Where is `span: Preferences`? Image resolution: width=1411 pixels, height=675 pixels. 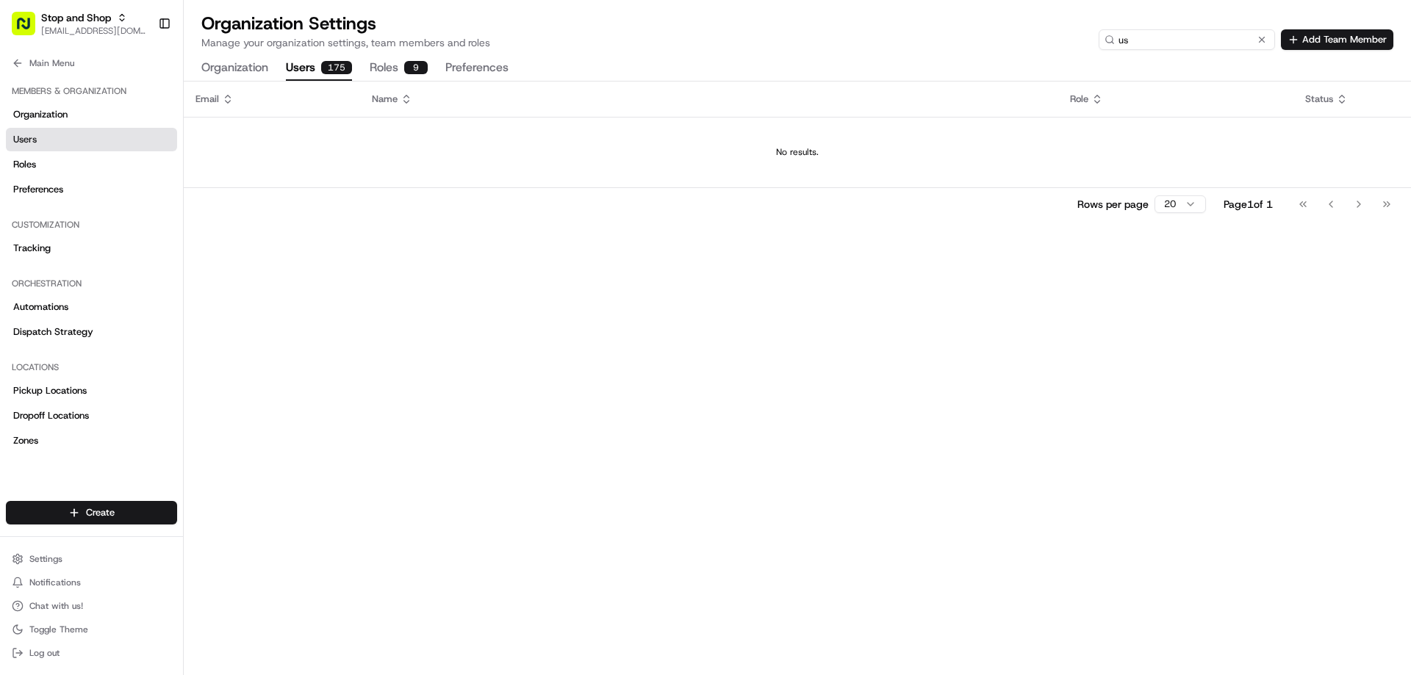
span: Preferences is located at coordinates (38, 190).